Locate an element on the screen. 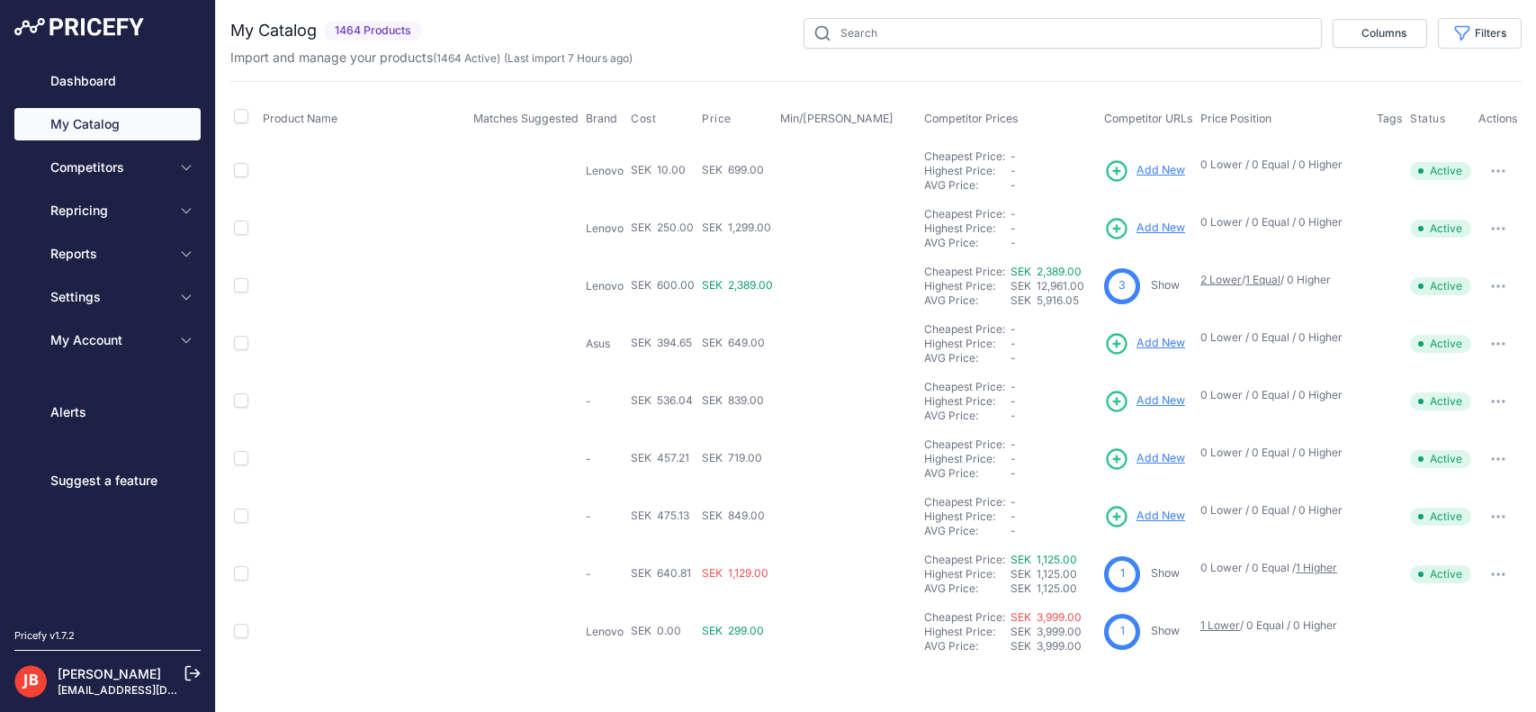 The image size is (1536, 712). span: SEK 457.21 is located at coordinates (660, 457).